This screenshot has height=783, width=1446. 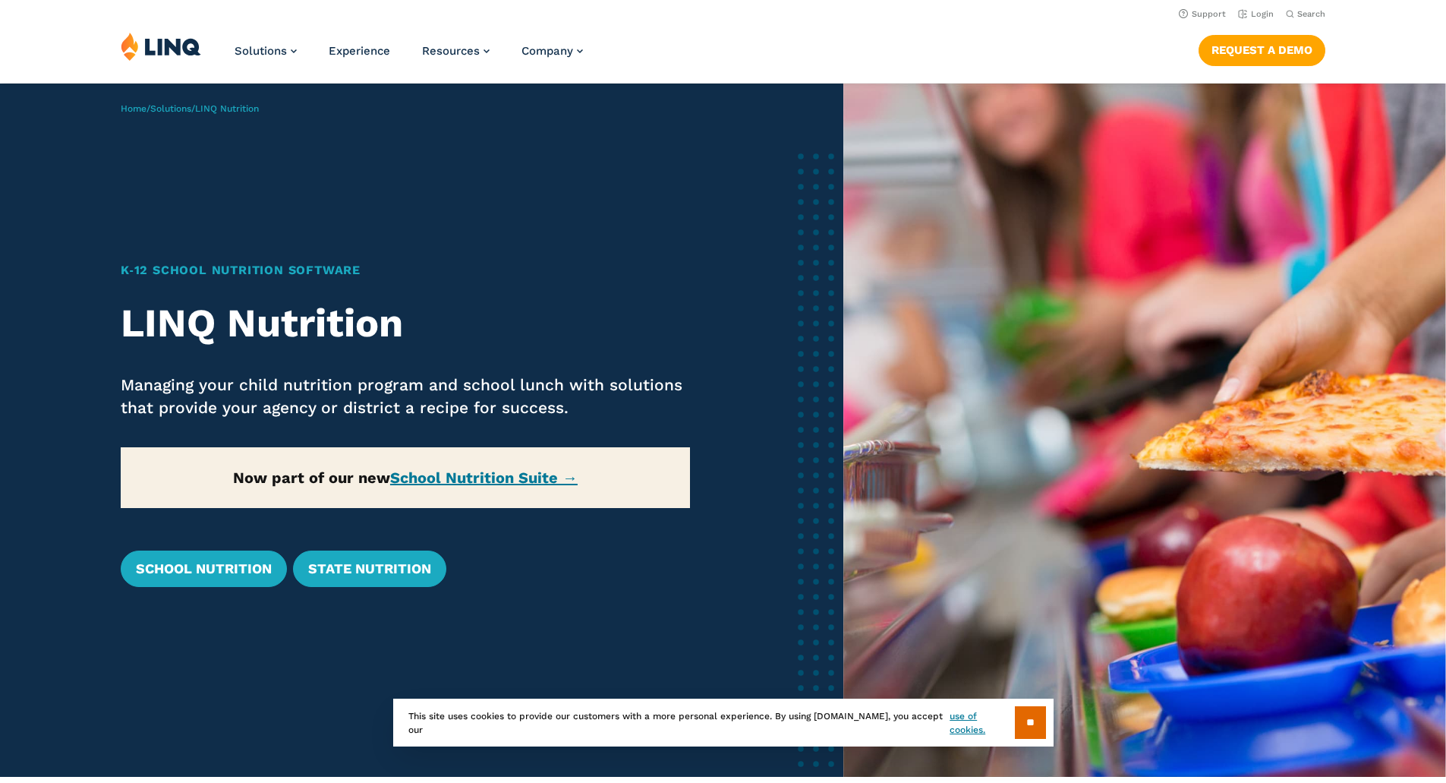 I want to click on span: Search, so click(x=1311, y=14).